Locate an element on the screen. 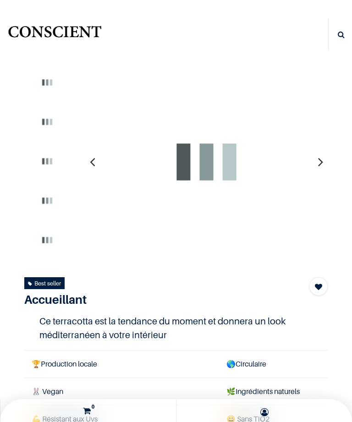 Image resolution: width=352 pixels, height=422 pixels. img: Conscient is located at coordinates (55, 34).